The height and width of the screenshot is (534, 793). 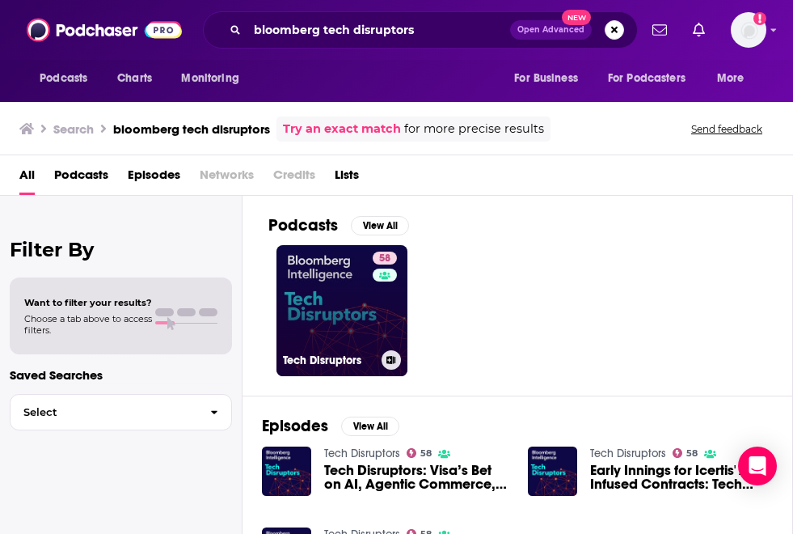 What do you see at coordinates (120, 412) in the screenshot?
I see `button: Select` at bounding box center [120, 412].